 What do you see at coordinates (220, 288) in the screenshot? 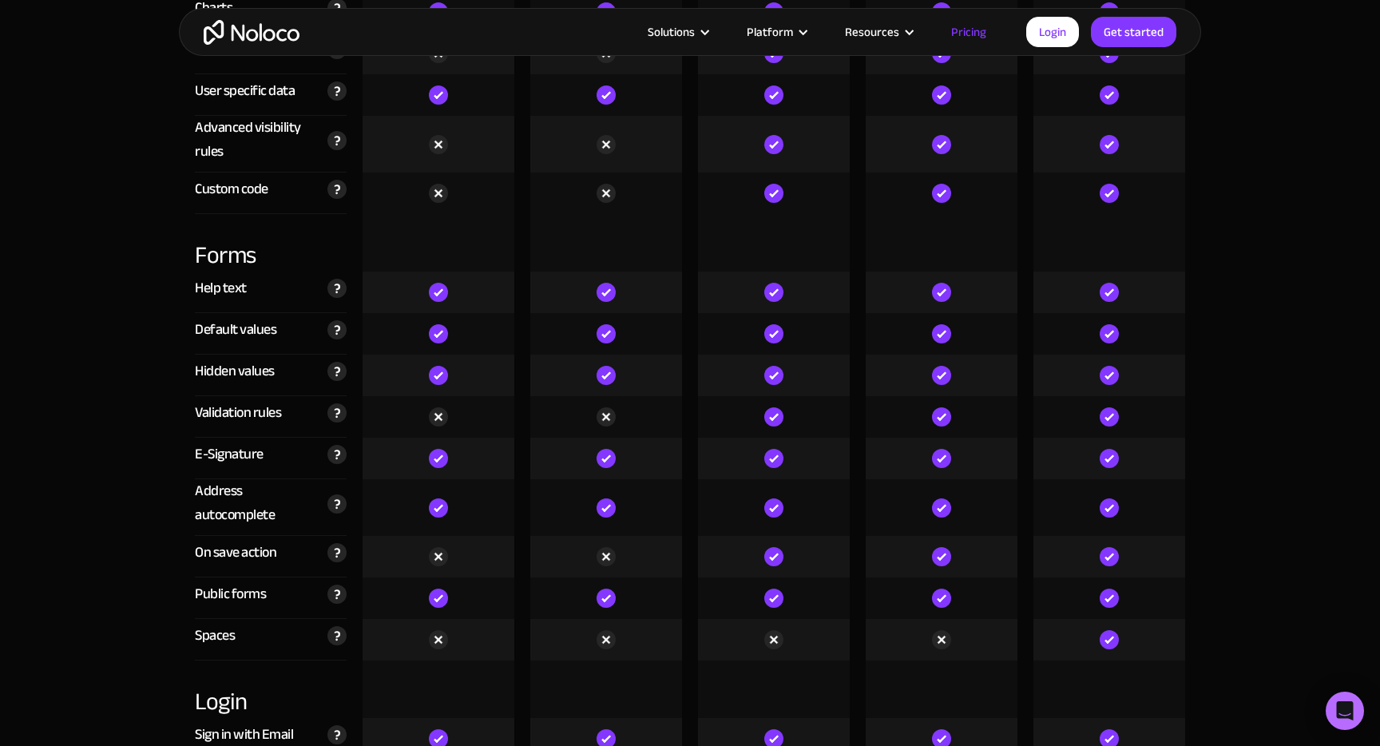
I see `div: Help text` at bounding box center [220, 288].